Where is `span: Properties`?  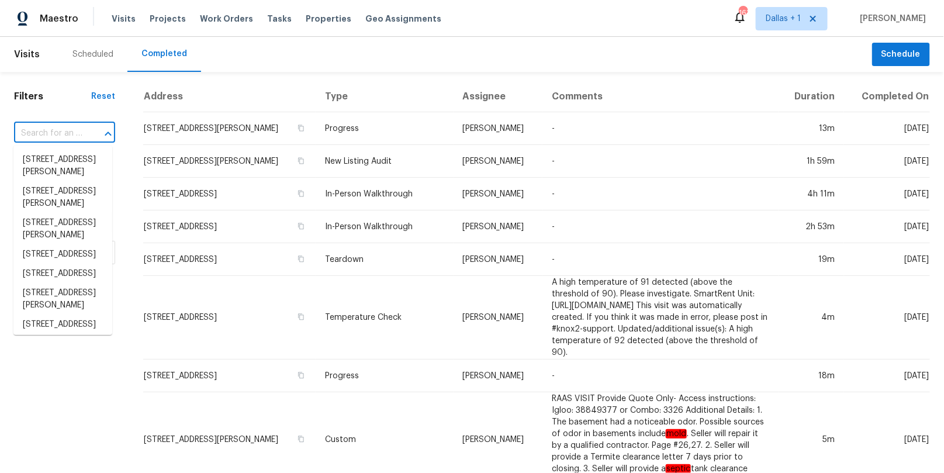 span: Properties is located at coordinates (328, 19).